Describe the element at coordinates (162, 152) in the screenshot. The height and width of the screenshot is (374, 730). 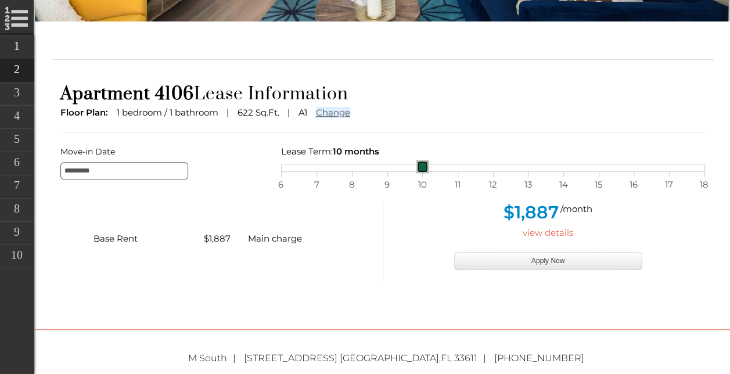
I see `label: Move-in Date` at that location.